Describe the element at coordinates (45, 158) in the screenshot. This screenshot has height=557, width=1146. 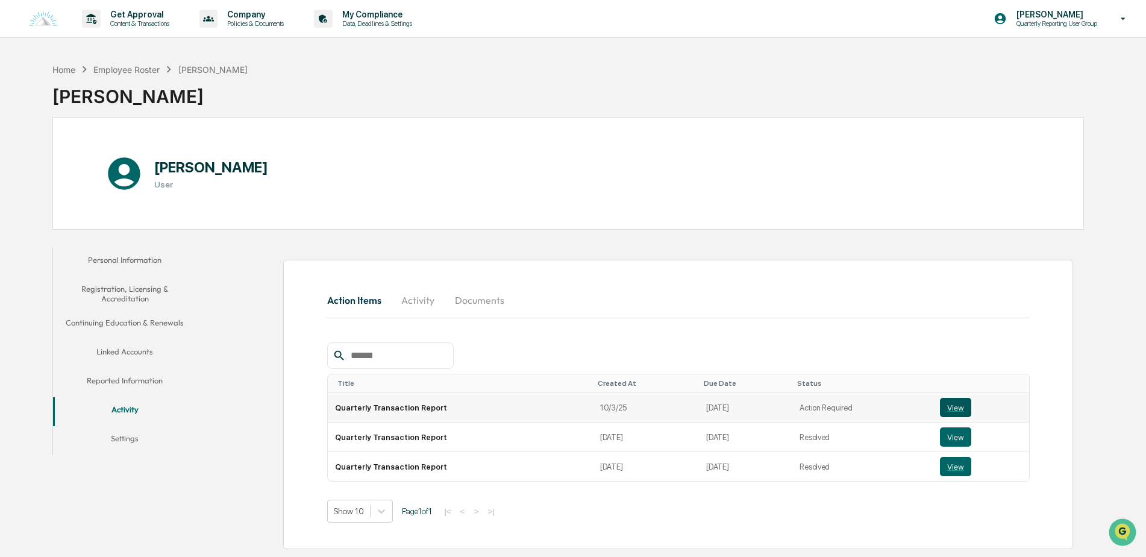
I see `a: 🖐️Preclearance` at that location.